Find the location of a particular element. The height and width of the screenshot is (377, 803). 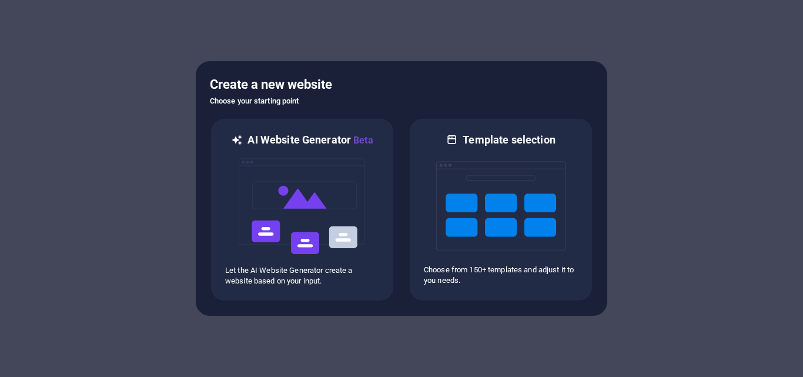

div: Template selectionChoose from 150+ templates and adjust it to you needs. is located at coordinates (501, 209).